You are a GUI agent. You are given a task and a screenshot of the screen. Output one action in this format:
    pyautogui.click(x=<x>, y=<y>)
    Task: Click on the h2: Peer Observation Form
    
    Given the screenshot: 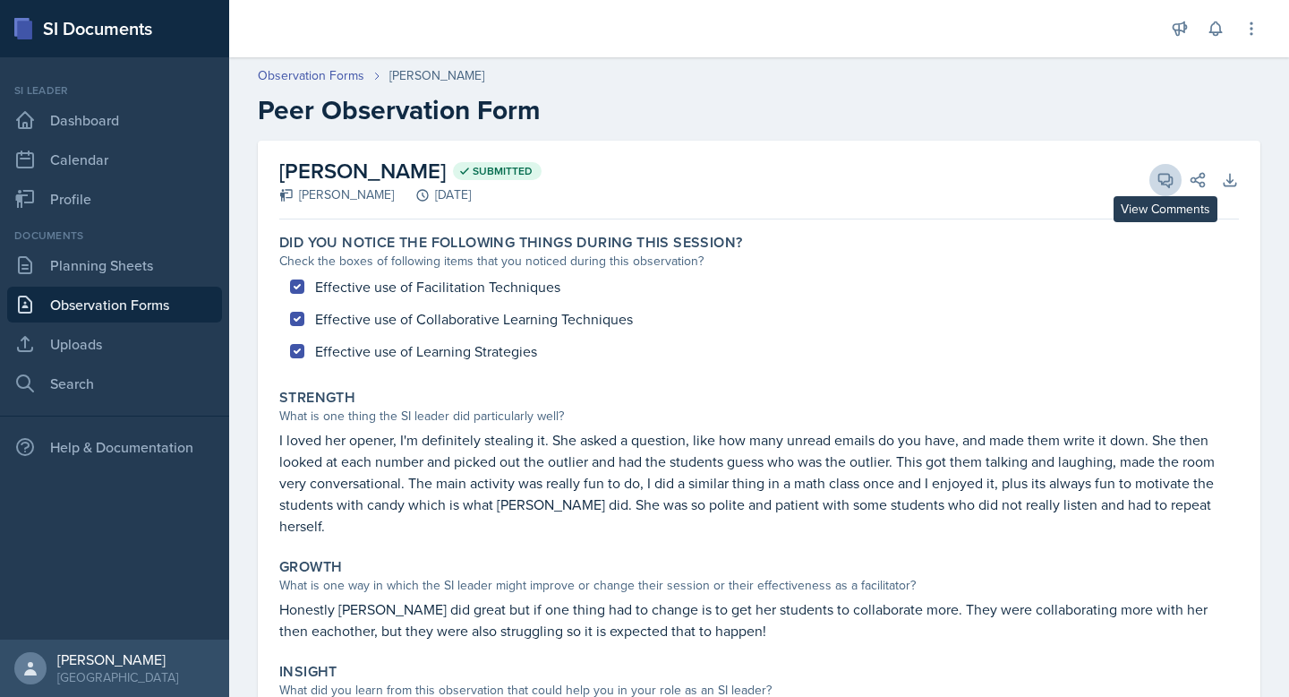 What is the action you would take?
    pyautogui.click(x=759, y=110)
    